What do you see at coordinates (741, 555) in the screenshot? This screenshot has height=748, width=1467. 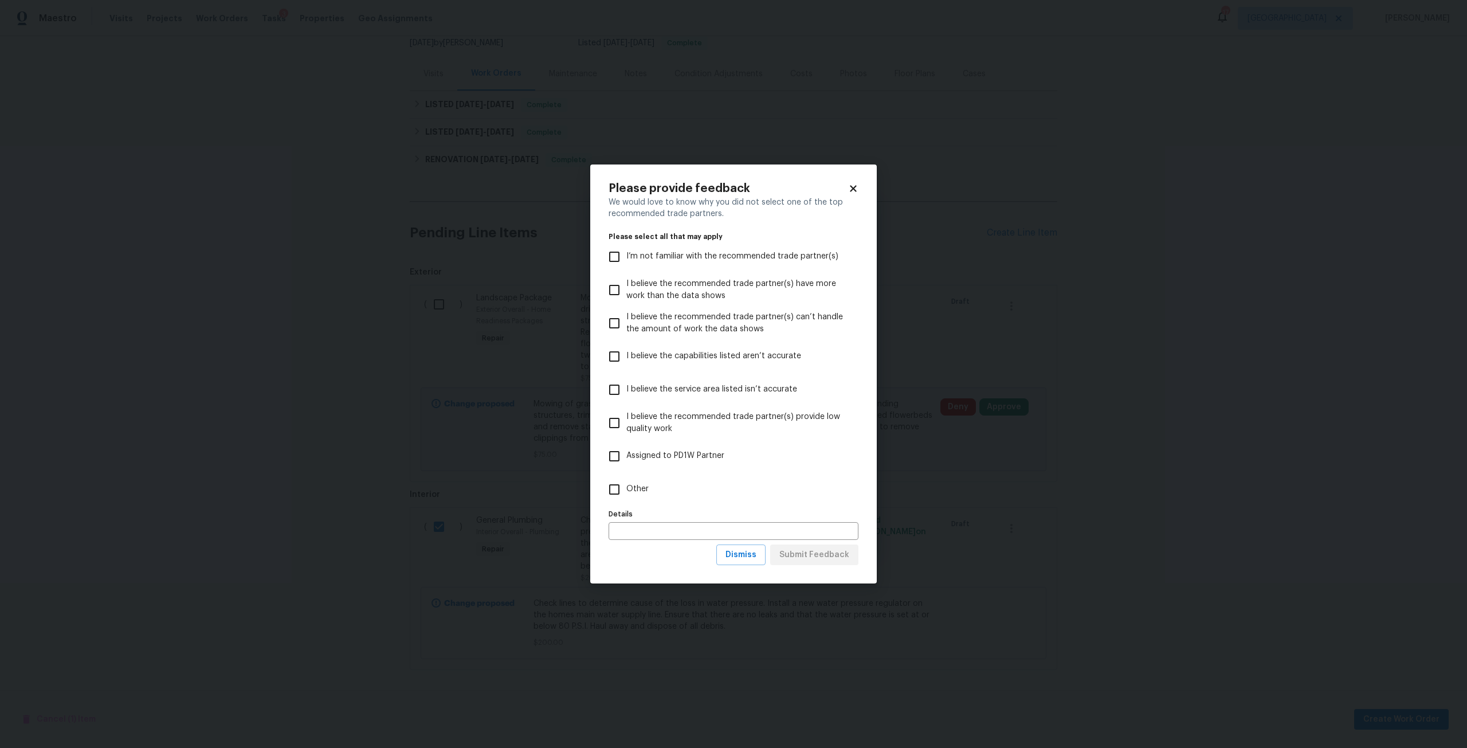 I see `span: Dismiss` at bounding box center [741, 555].